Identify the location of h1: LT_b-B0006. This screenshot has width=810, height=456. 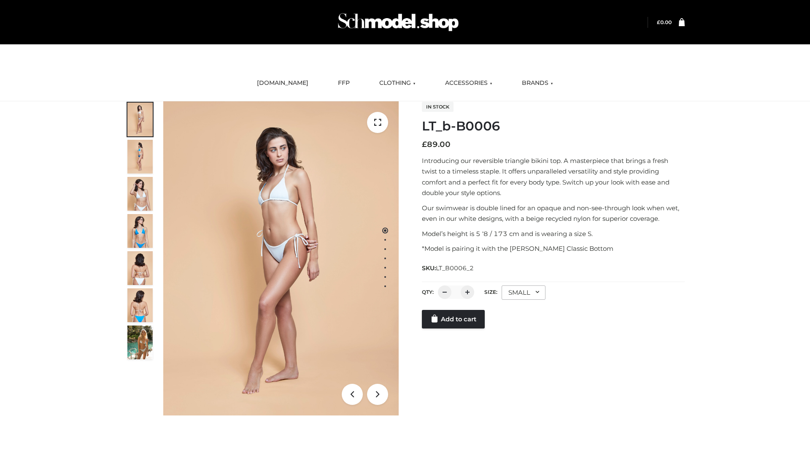
(553, 126).